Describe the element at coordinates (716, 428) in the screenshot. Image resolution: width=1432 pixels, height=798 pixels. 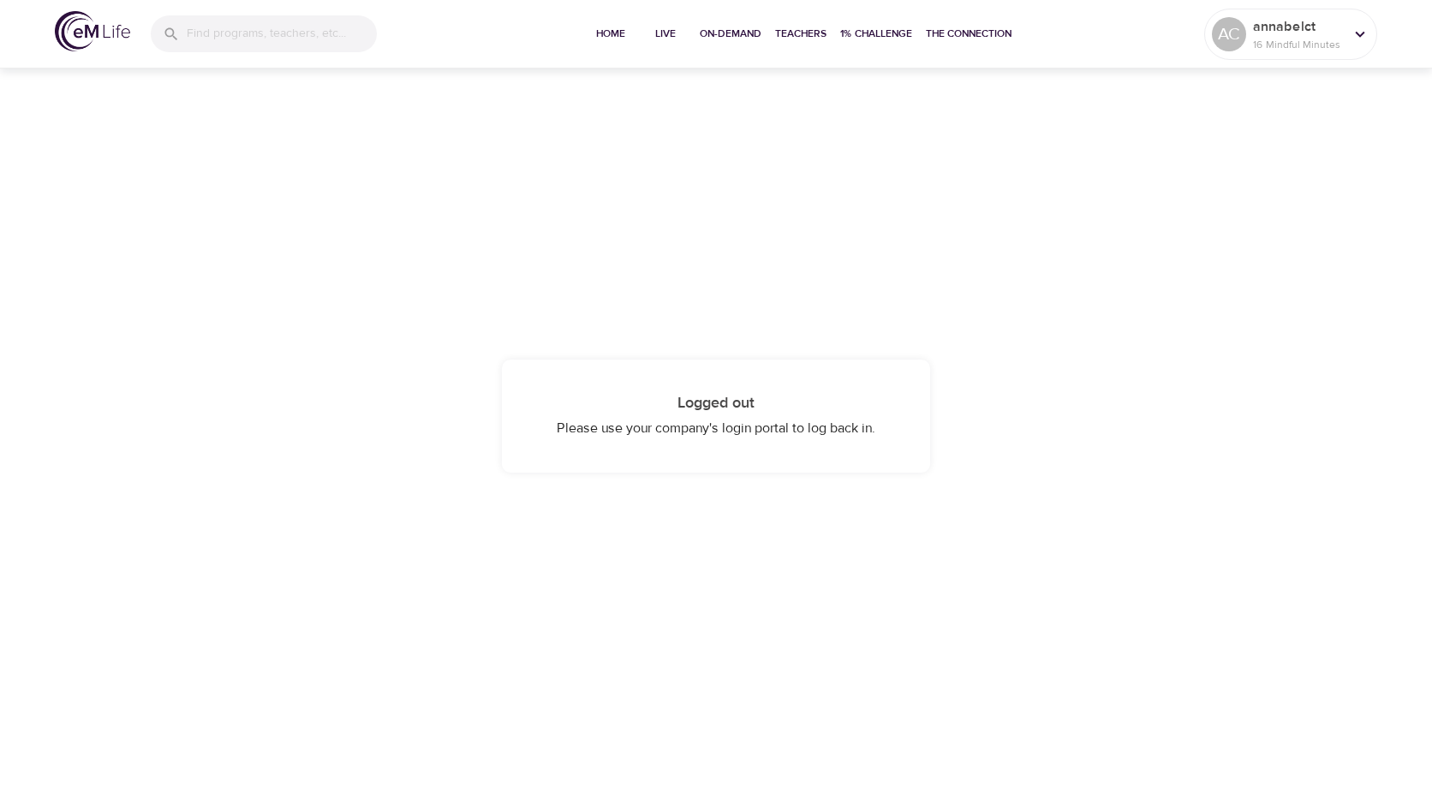
I see `span: Please use your company's login portal to log back in.` at that location.